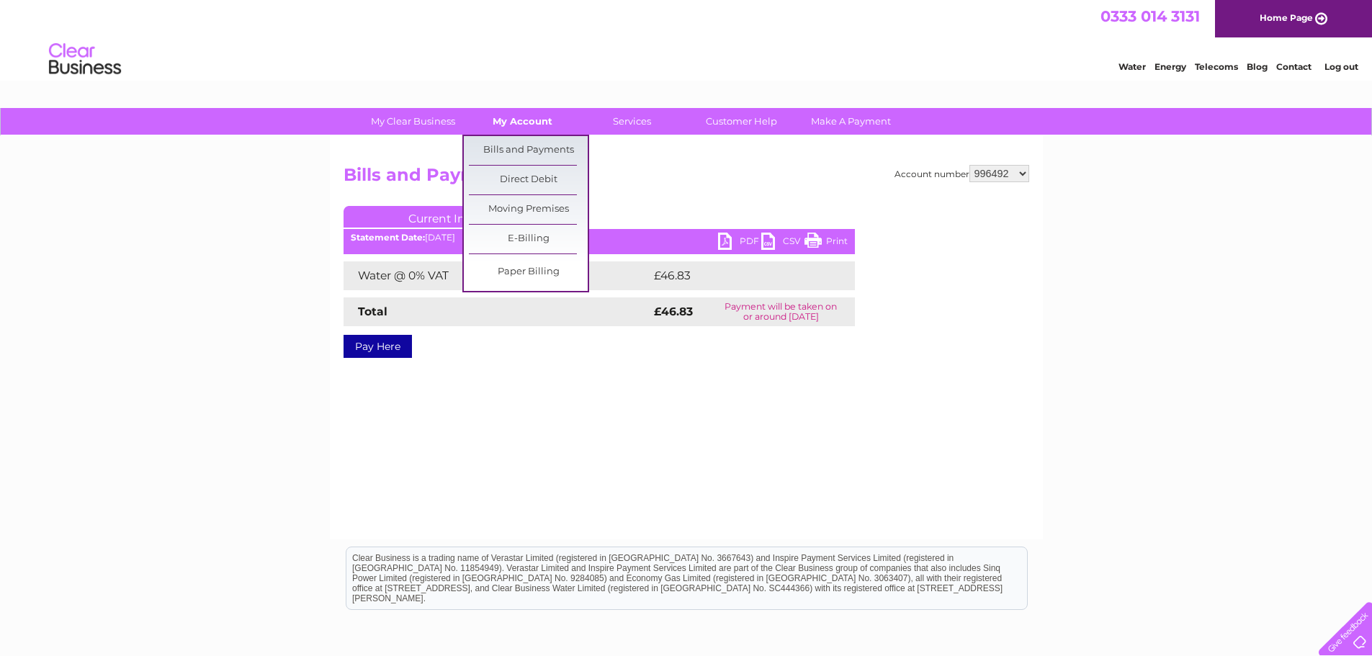 This screenshot has width=1372, height=656. Describe the element at coordinates (528, 272) in the screenshot. I see `a: Paper Billing` at that location.